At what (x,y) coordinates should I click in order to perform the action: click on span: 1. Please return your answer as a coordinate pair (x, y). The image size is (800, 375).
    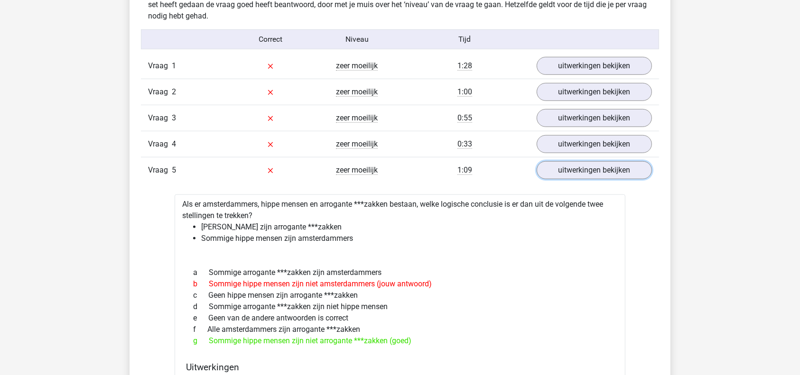
    Looking at the image, I should click on (174, 65).